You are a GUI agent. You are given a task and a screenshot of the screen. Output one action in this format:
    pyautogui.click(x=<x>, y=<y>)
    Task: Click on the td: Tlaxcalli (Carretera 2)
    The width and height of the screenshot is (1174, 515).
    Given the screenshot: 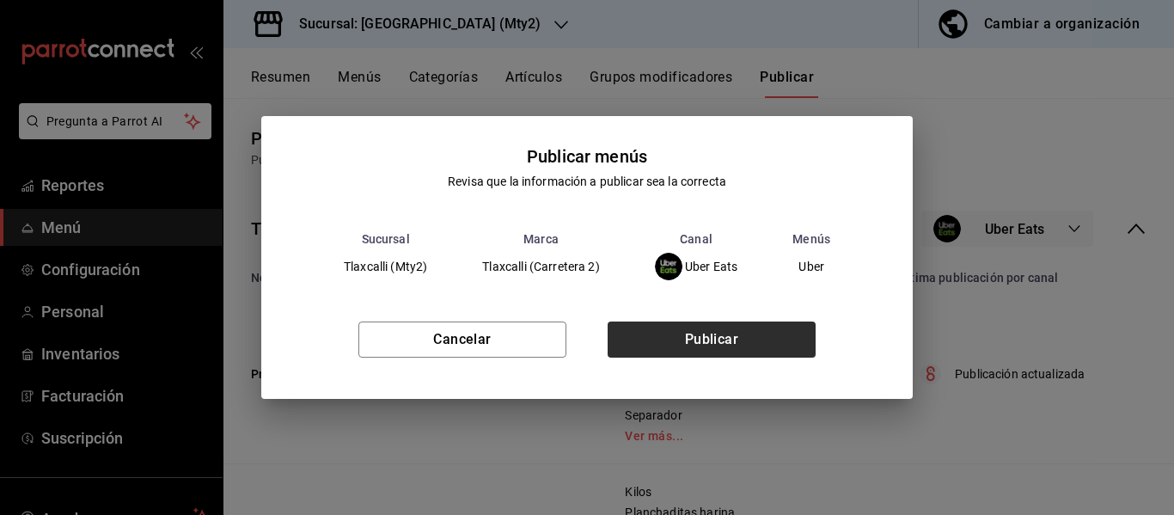 What is the action you would take?
    pyautogui.click(x=541, y=266)
    